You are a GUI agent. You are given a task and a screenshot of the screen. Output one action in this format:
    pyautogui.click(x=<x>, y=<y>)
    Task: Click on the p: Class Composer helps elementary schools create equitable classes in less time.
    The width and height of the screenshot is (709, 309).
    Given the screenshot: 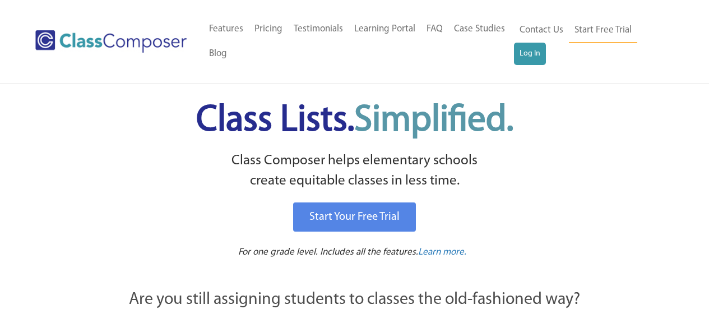 What is the action you would take?
    pyautogui.click(x=355, y=171)
    